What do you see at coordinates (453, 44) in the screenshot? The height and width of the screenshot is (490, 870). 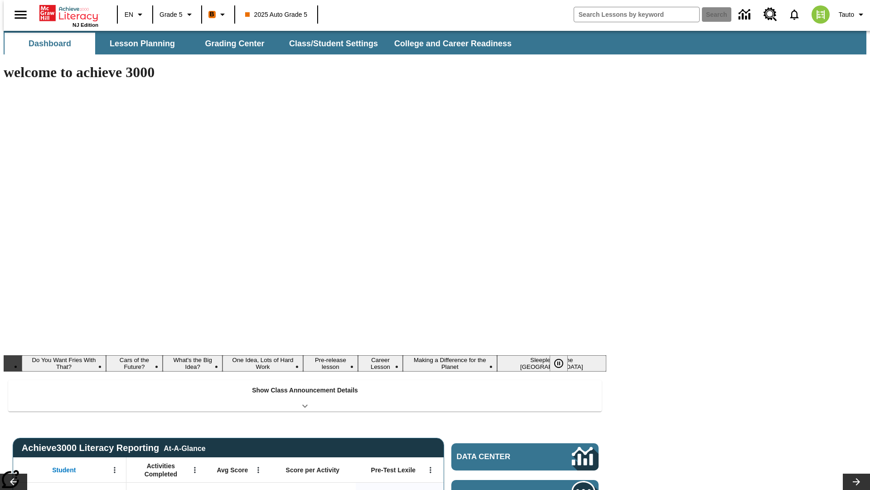 I see `button: College and Career Readiness` at bounding box center [453, 44].